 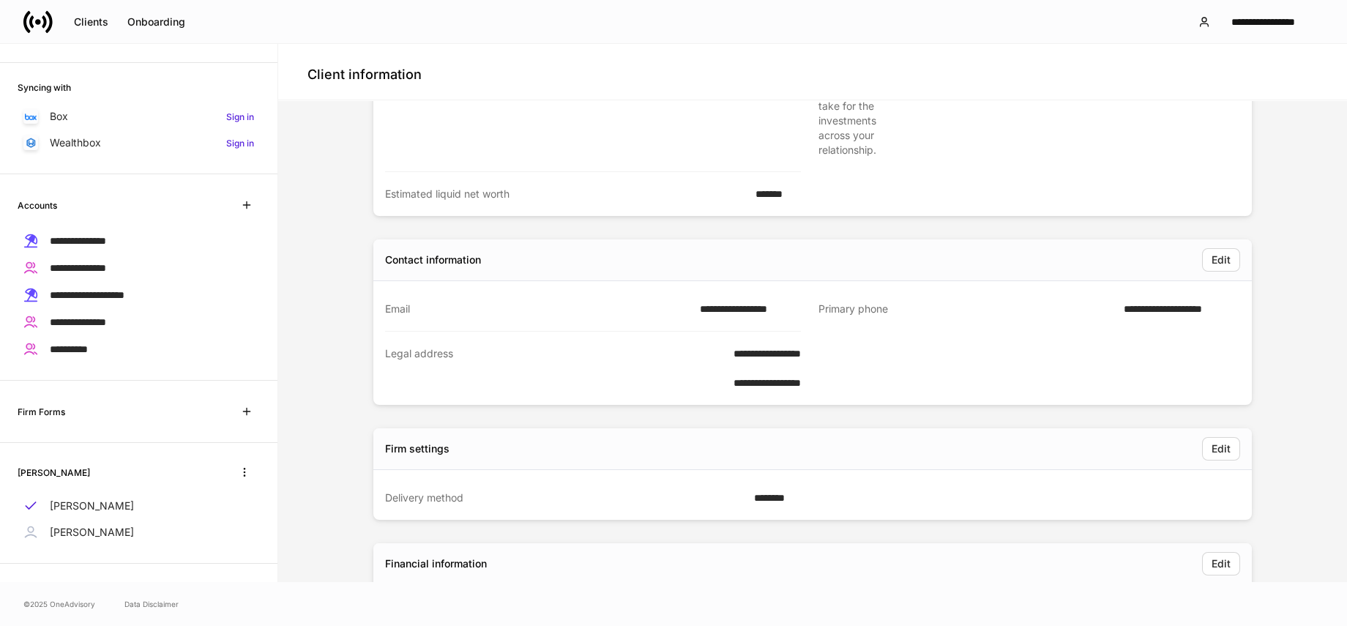 What do you see at coordinates (91, 22) in the screenshot?
I see `div: Clients` at bounding box center [91, 22].